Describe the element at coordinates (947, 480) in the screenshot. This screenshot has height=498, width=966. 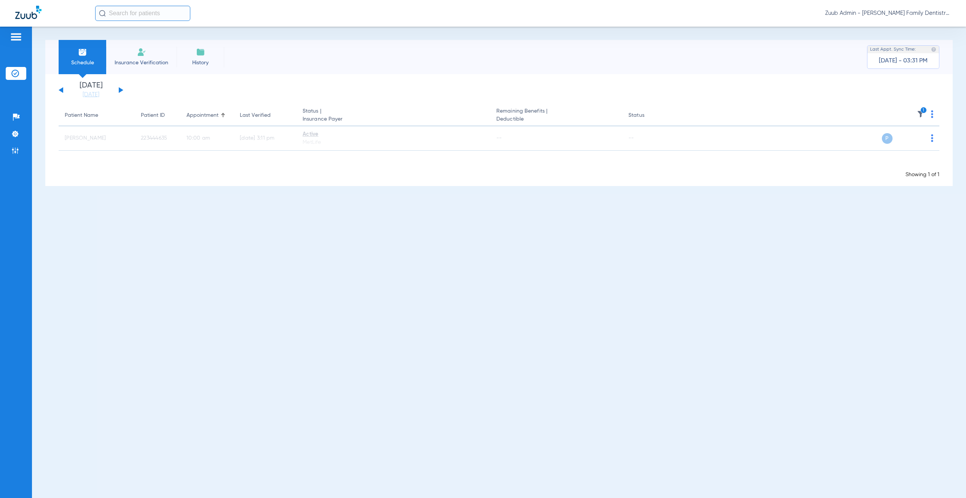
I see `div: Chat Widget` at that location.